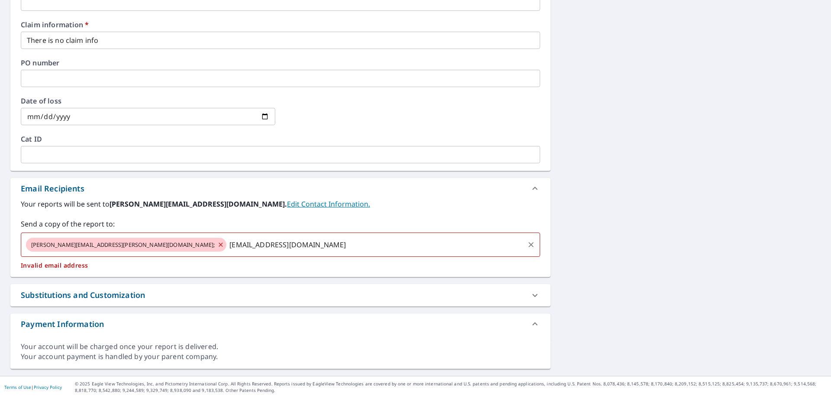 Image resolution: width=831 pixels, height=398 pixels. Describe the element at coordinates (280, 25) in the screenshot. I see `label: Claim information` at that location.